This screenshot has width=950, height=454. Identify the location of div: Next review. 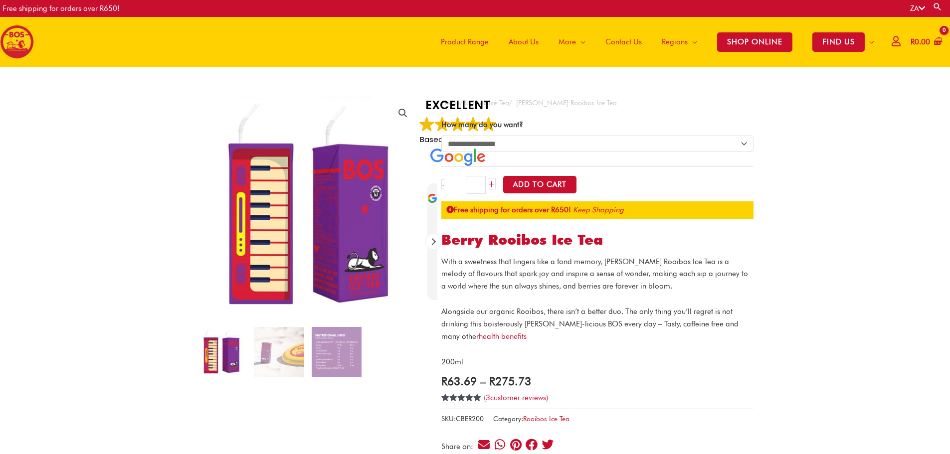
(433, 242).